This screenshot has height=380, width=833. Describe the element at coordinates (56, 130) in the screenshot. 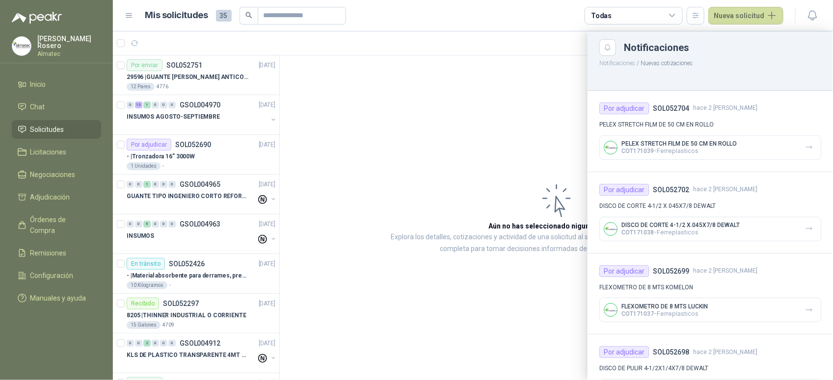

I see `a: Solicitudes` at that location.